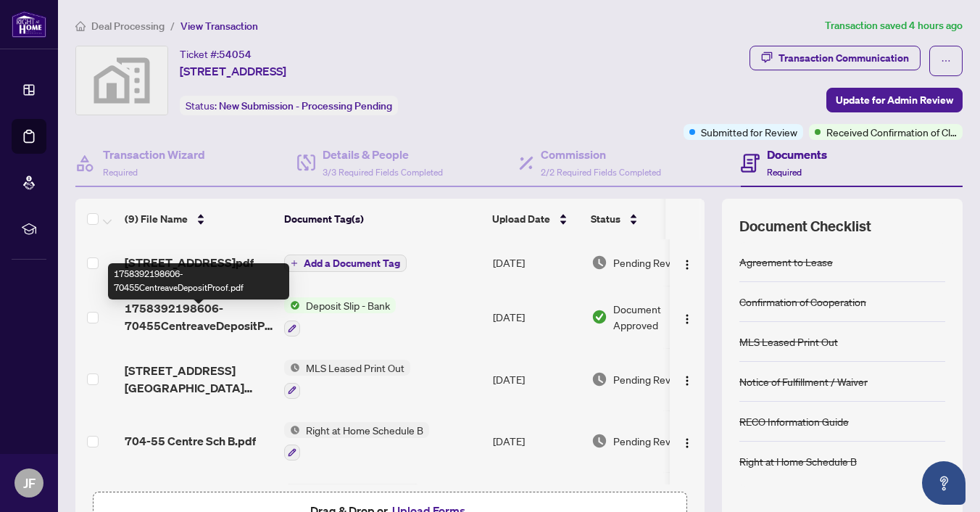 Image resolution: width=980 pixels, height=512 pixels. What do you see at coordinates (122, 80) in the screenshot?
I see `img: svg%3e` at bounding box center [122, 80].